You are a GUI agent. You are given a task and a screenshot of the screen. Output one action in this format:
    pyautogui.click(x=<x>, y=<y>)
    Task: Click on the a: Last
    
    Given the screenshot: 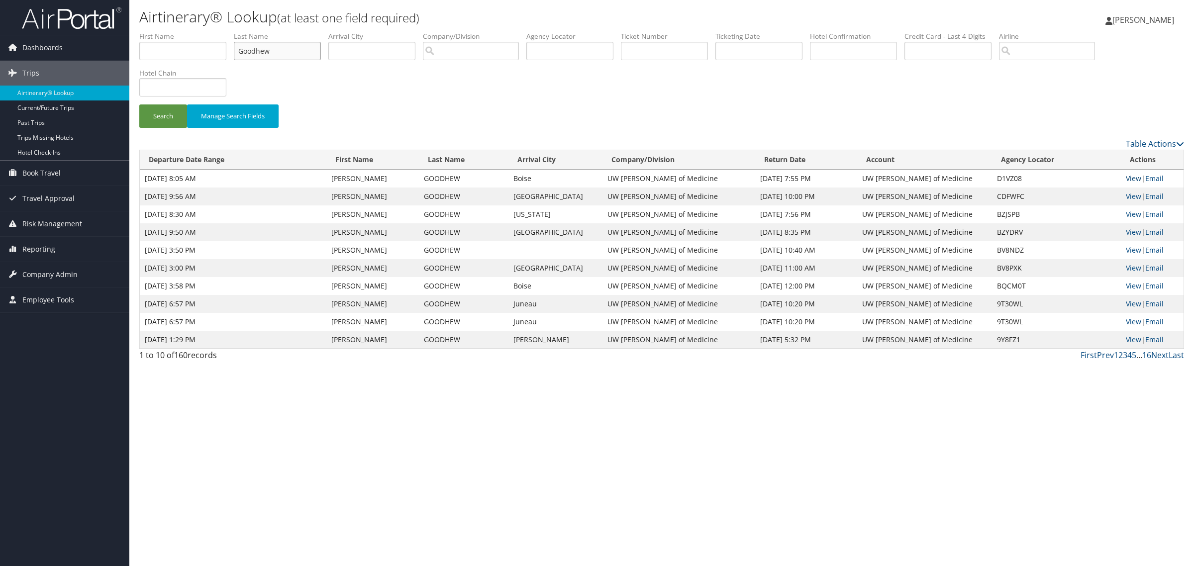 What is the action you would take?
    pyautogui.click(x=1176, y=355)
    